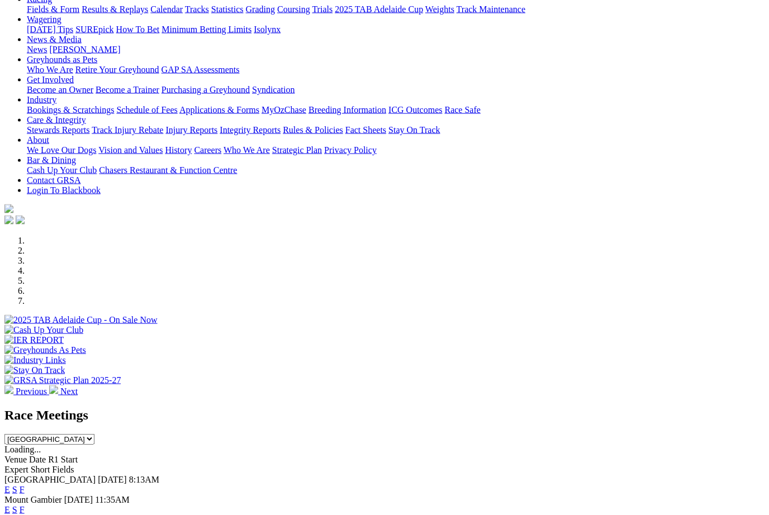  I want to click on a: Statistics, so click(227, 9).